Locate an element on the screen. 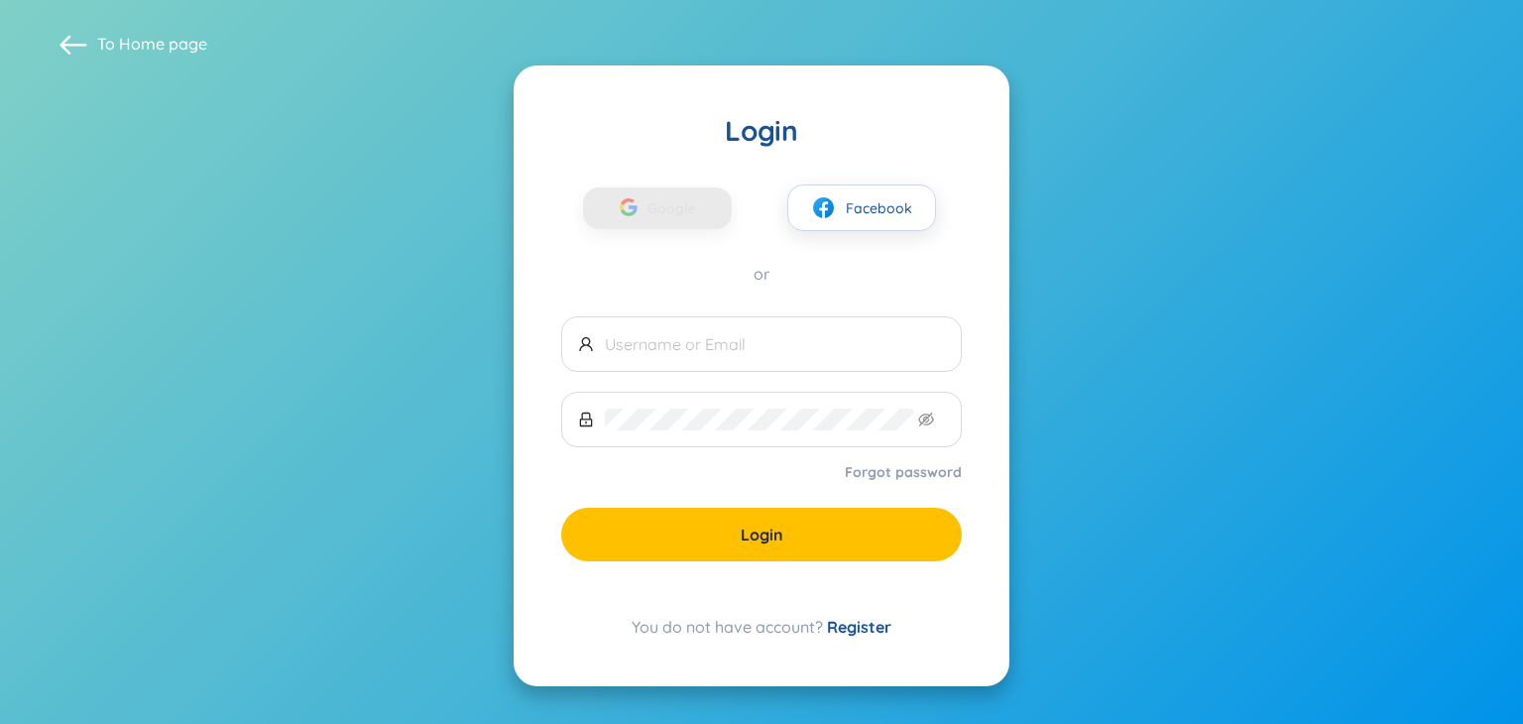 Image resolution: width=1523 pixels, height=724 pixels. span: Facebook is located at coordinates (878, 208).